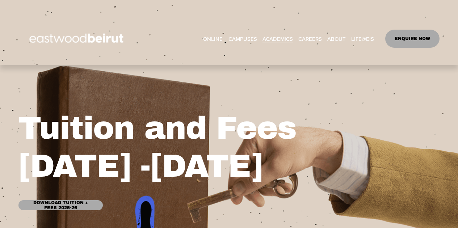 The image size is (458, 228). Describe the element at coordinates (362, 39) in the screenshot. I see `span: LIFE@EIS` at that location.